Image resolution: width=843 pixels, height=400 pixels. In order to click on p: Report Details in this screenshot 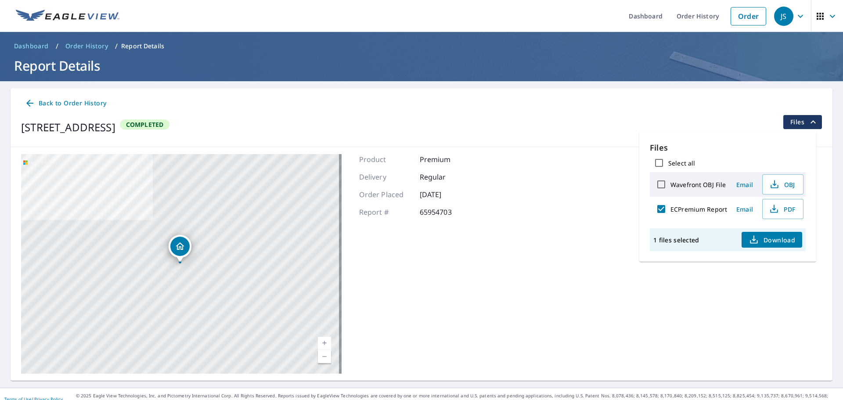, I will do `click(143, 46)`.